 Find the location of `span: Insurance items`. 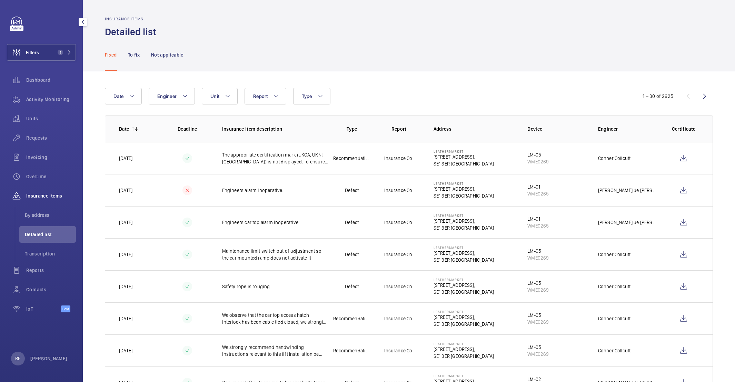

span: Insurance items is located at coordinates (51, 196).